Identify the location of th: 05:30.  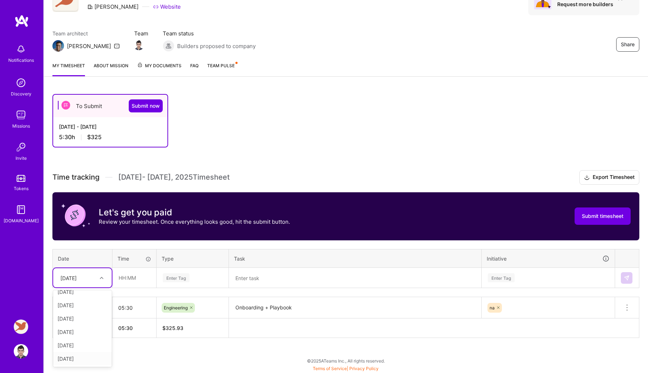
(134, 328).